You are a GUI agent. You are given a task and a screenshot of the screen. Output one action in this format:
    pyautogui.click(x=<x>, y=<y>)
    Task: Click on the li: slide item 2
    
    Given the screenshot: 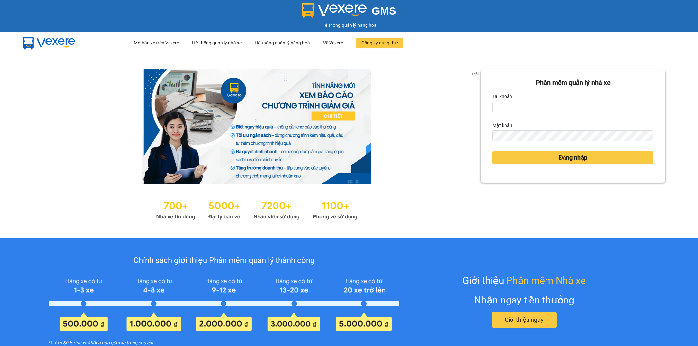 What is the action you would take?
    pyautogui.click(x=257, y=177)
    